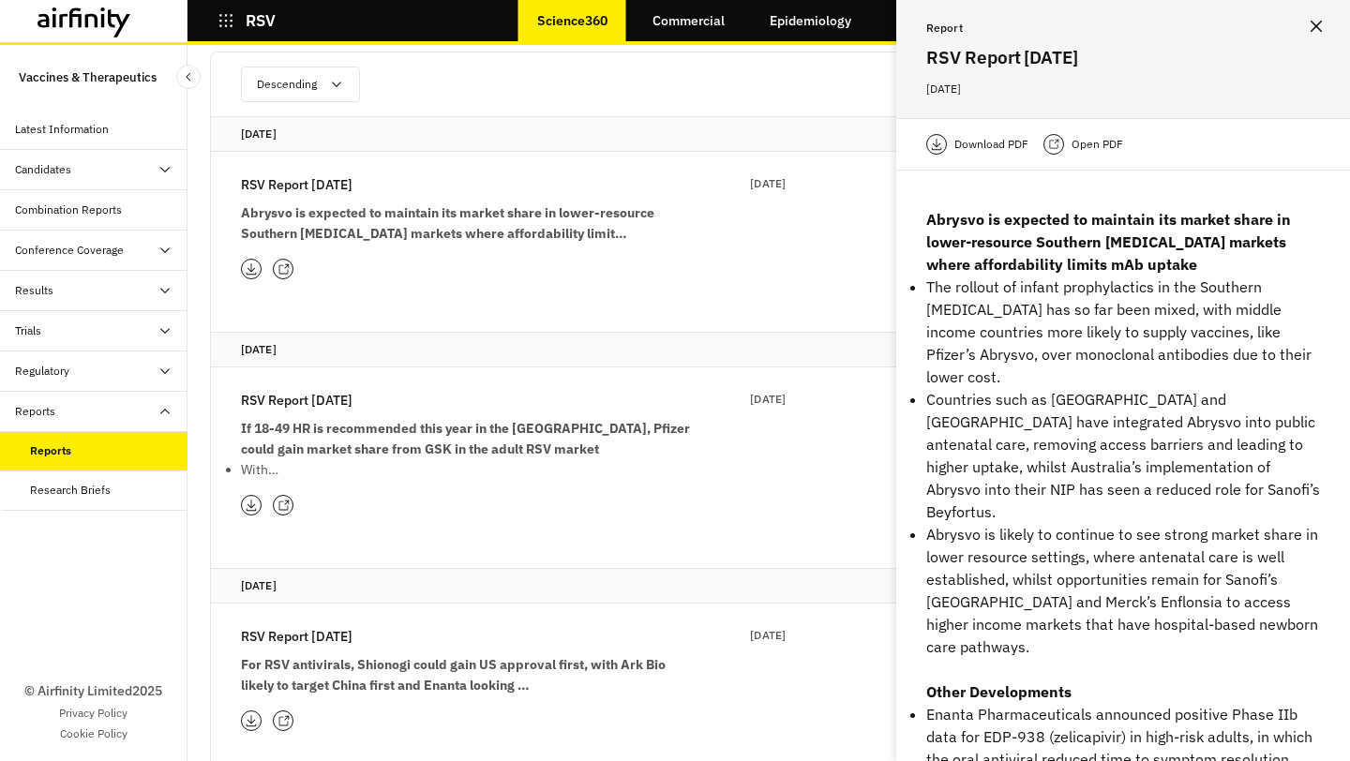  What do you see at coordinates (572, 21) in the screenshot?
I see `p: Science360` at bounding box center [572, 21].